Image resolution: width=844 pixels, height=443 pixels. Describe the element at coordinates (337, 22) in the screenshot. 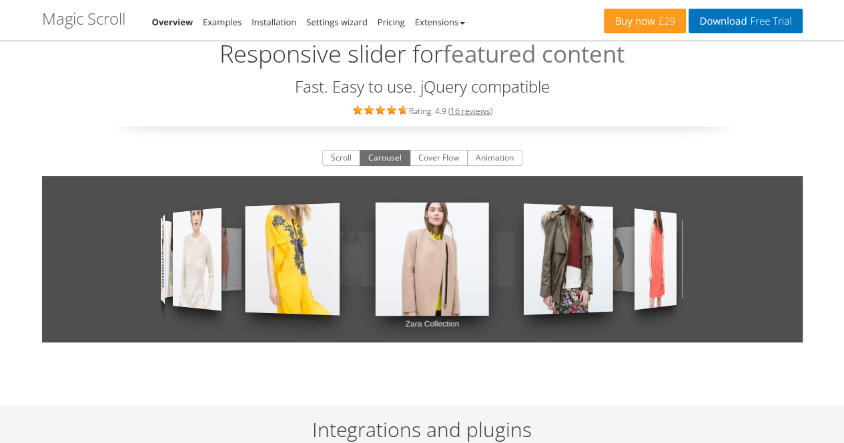

I see `a: Settings wizard` at that location.